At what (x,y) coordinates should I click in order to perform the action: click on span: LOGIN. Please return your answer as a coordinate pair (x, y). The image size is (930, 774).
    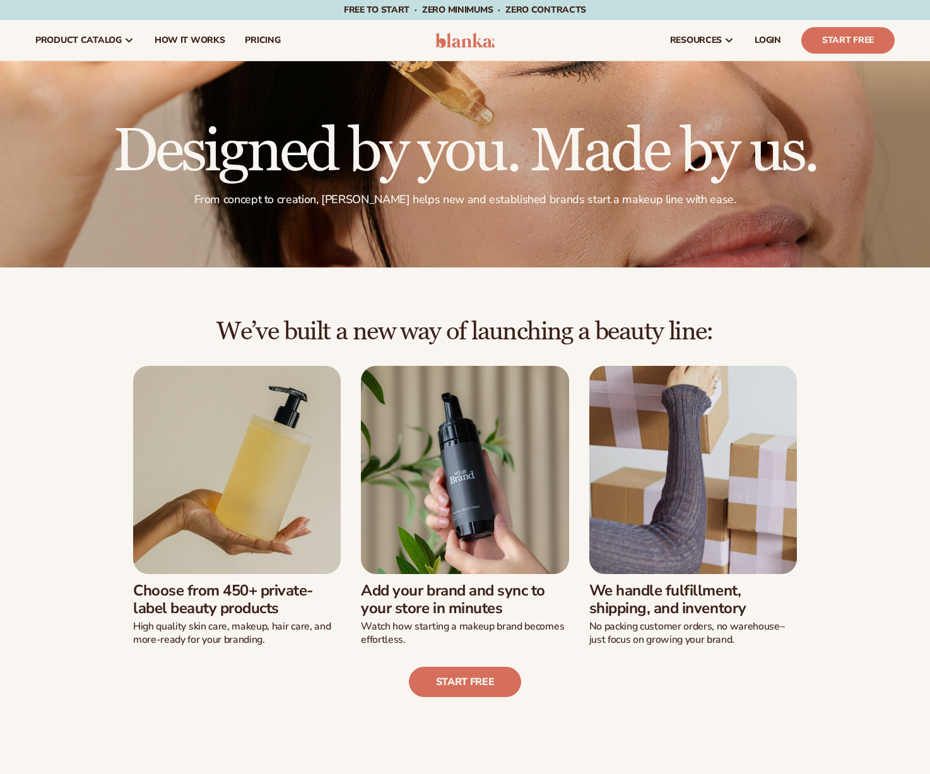
    Looking at the image, I should click on (768, 40).